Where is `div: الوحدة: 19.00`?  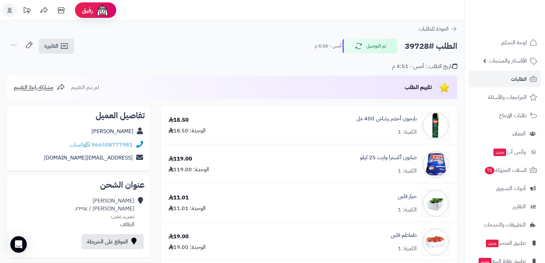 div: الوحدة: 19.00 is located at coordinates (187, 247).